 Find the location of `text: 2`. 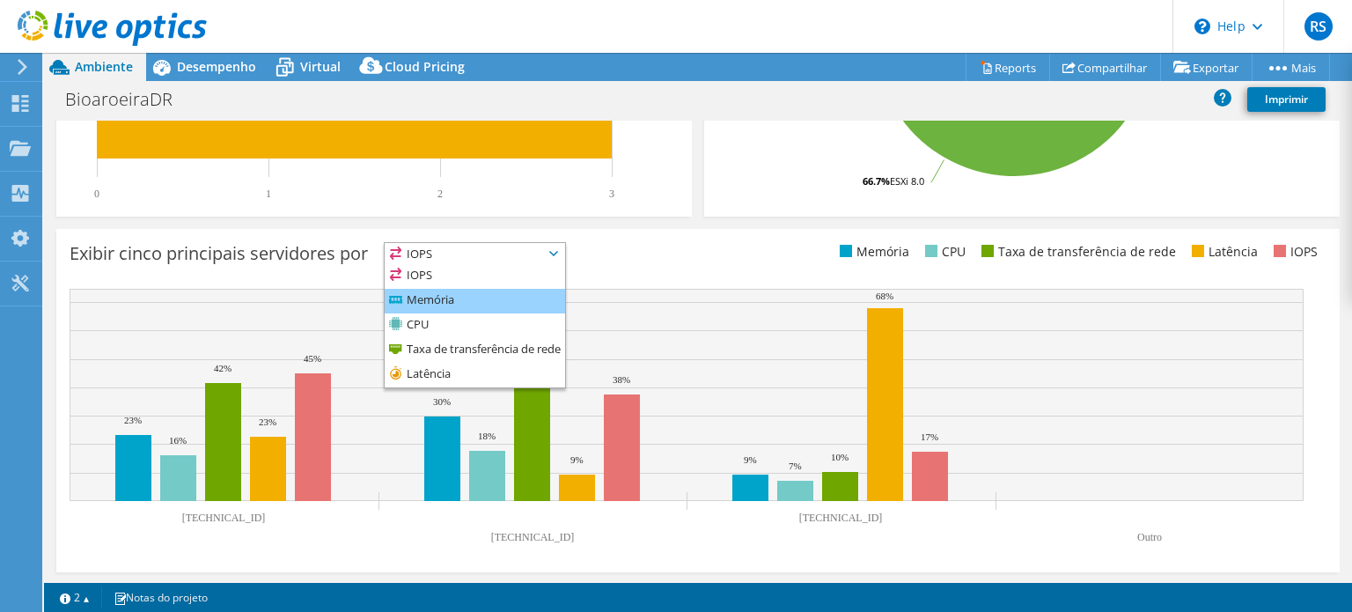

text: 2 is located at coordinates (440, 194).